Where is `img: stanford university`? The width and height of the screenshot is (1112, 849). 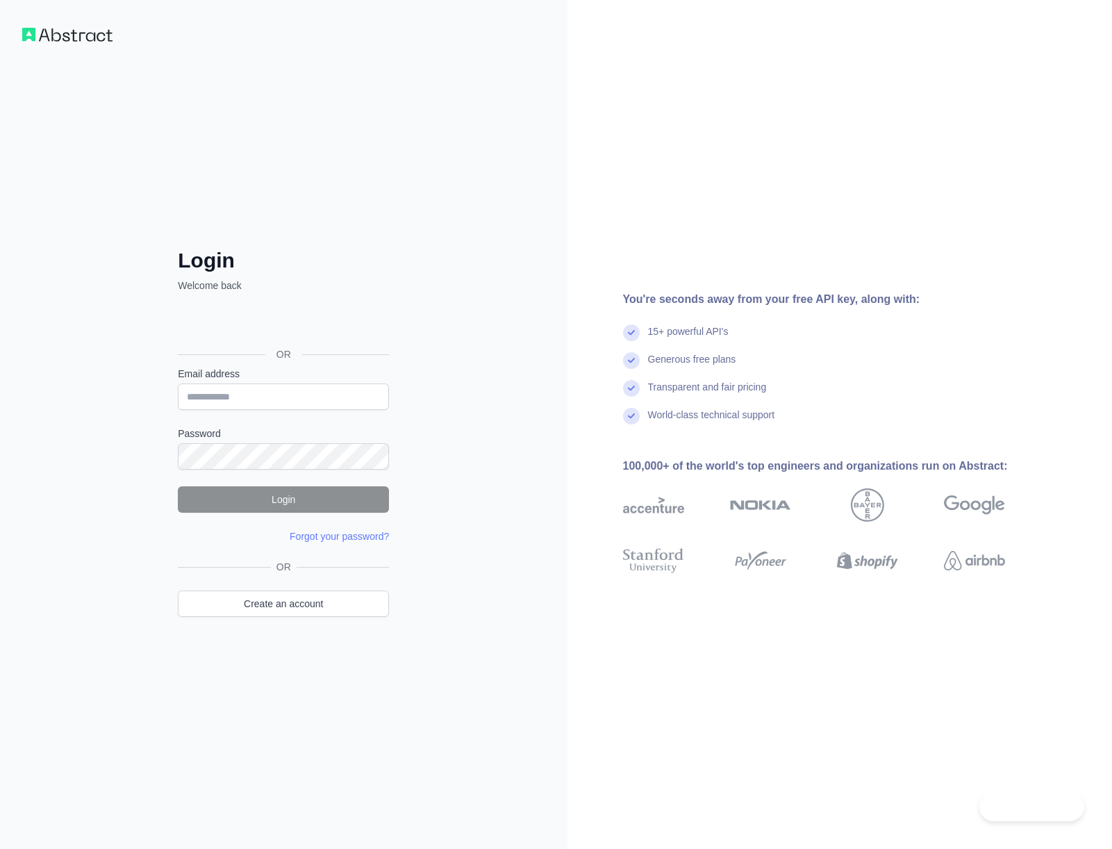
img: stanford university is located at coordinates (654, 561).